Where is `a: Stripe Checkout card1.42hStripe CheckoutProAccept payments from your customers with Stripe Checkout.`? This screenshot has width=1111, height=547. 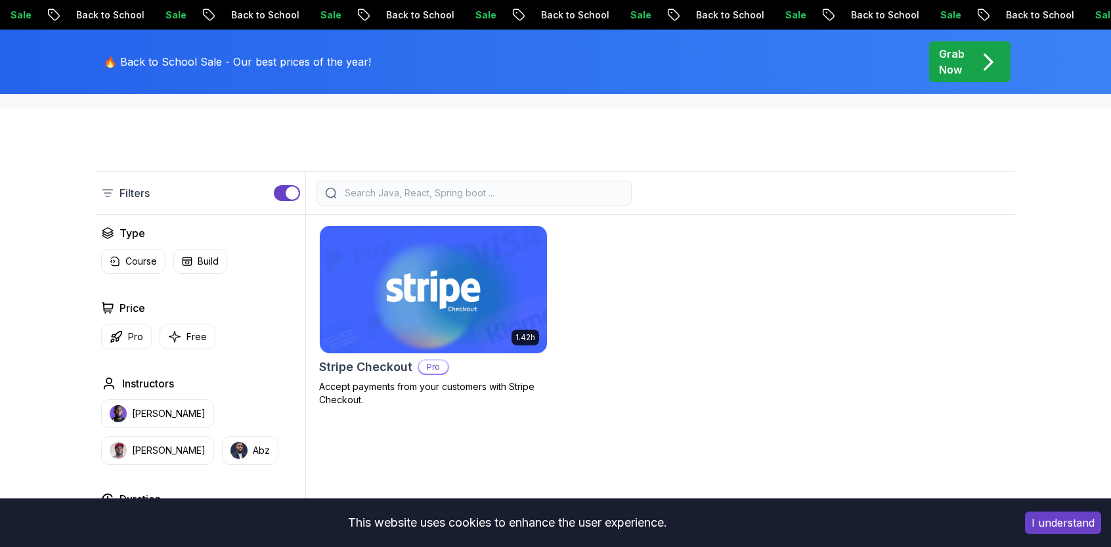
a: Stripe Checkout card1.42hStripe CheckoutProAccept payments from your customers with Stripe Checkout. is located at coordinates (434, 316).